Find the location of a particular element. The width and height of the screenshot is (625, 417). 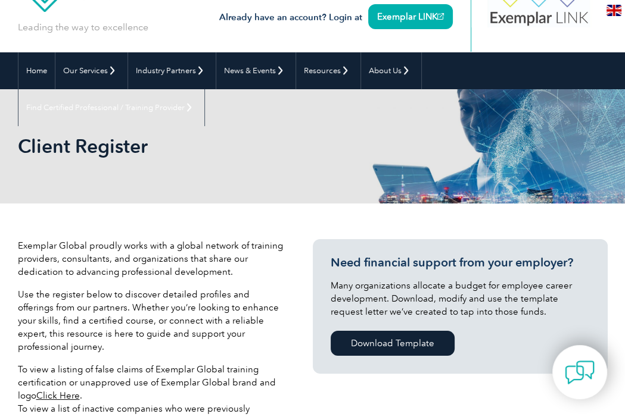

a: Home is located at coordinates (36, 71).